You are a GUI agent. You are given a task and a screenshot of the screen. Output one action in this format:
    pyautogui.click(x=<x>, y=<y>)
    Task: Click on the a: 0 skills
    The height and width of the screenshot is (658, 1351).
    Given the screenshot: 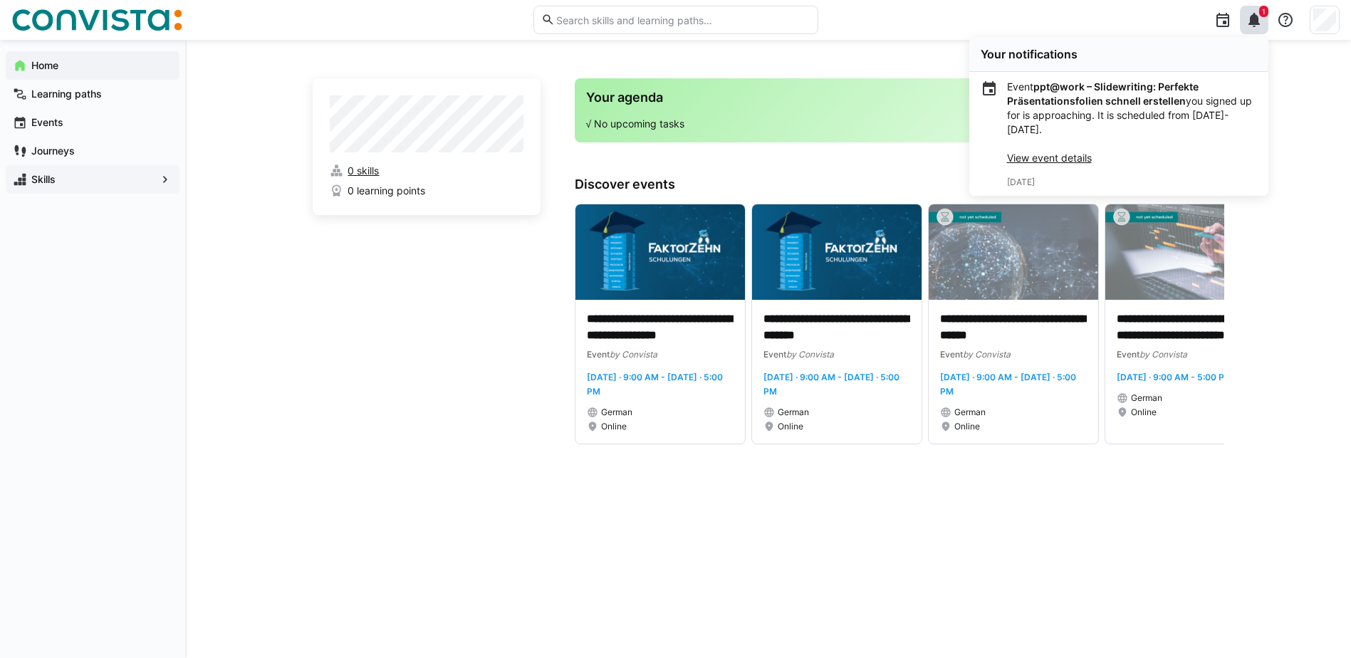 What is the action you would take?
    pyautogui.click(x=427, y=171)
    